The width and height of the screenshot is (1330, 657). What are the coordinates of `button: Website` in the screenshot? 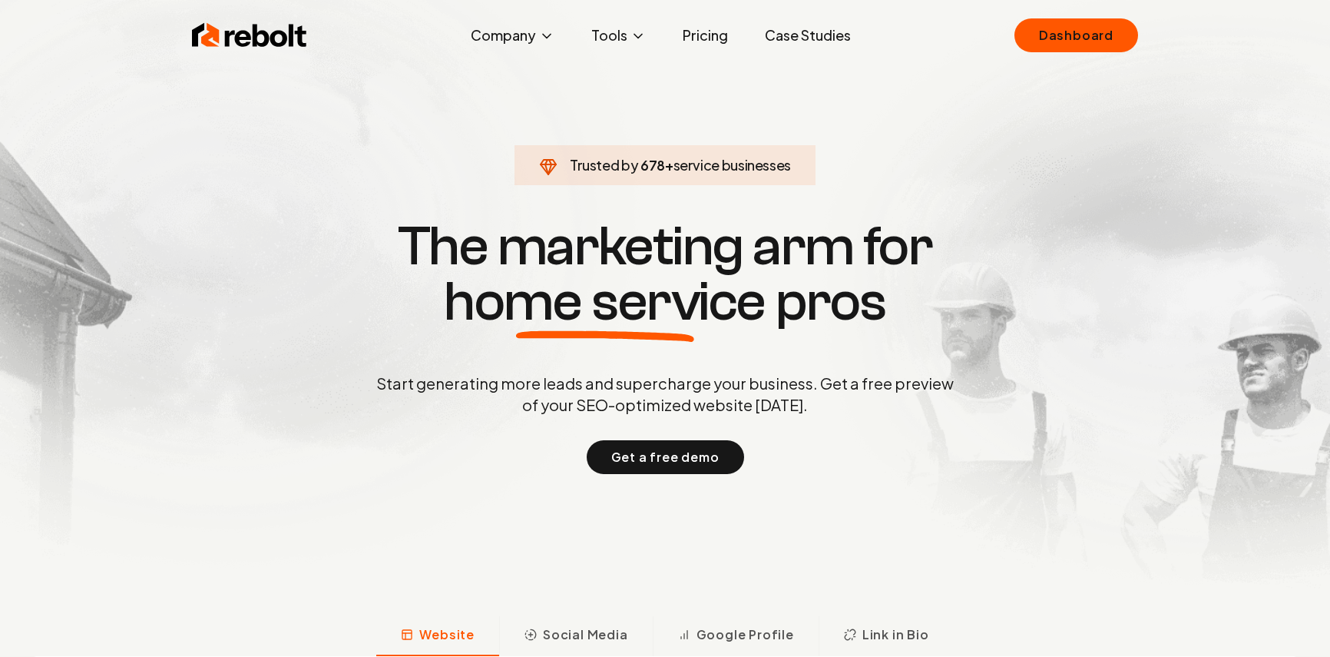 It's located at (438, 636).